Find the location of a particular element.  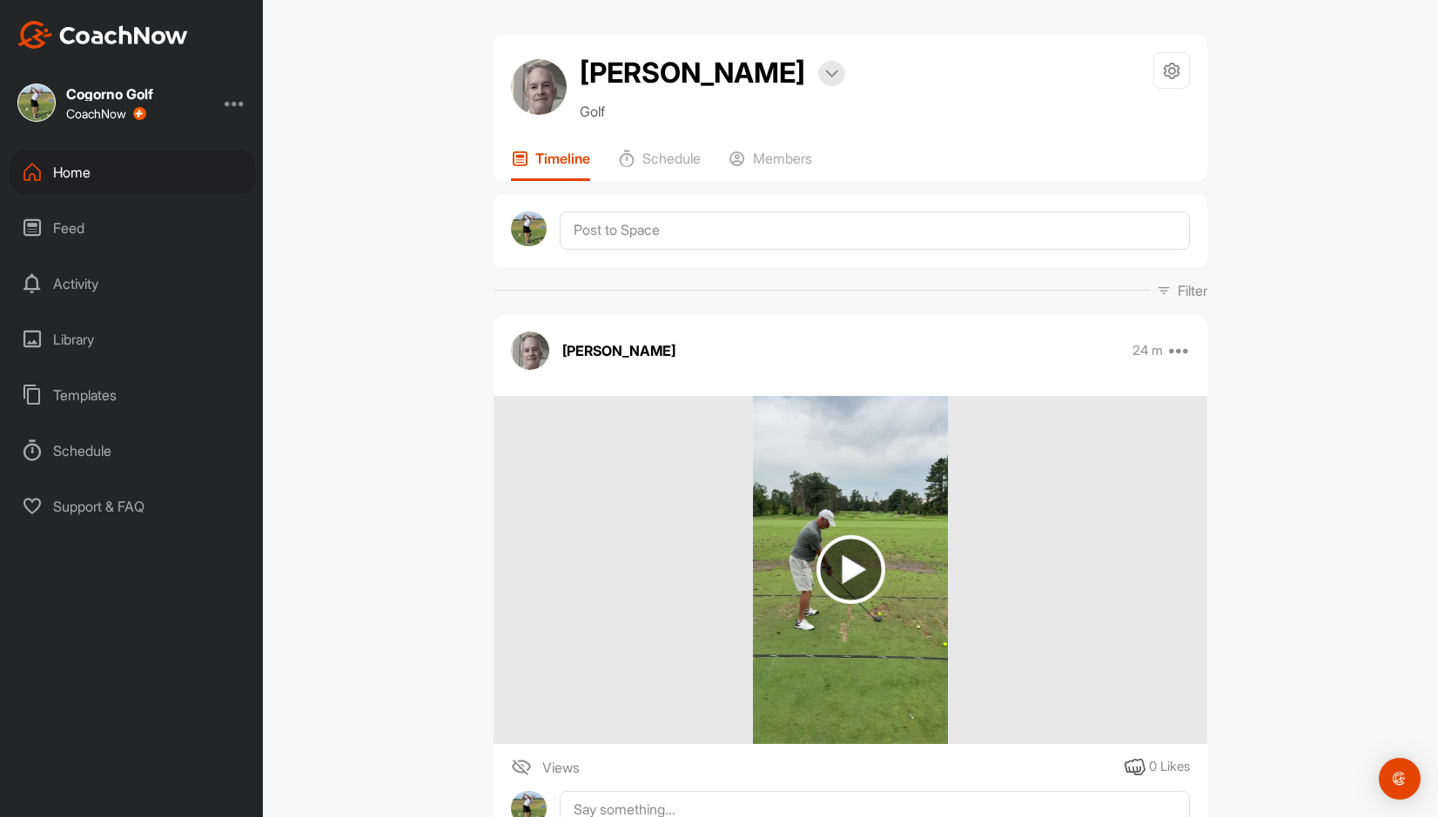

div: Templates is located at coordinates (132, 395).